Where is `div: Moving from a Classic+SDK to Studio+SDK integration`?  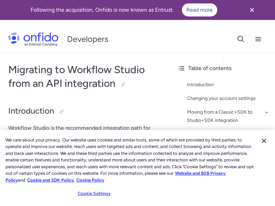
div: Moving from a Classic+SDK to Studio+SDK integration is located at coordinates (228, 117).